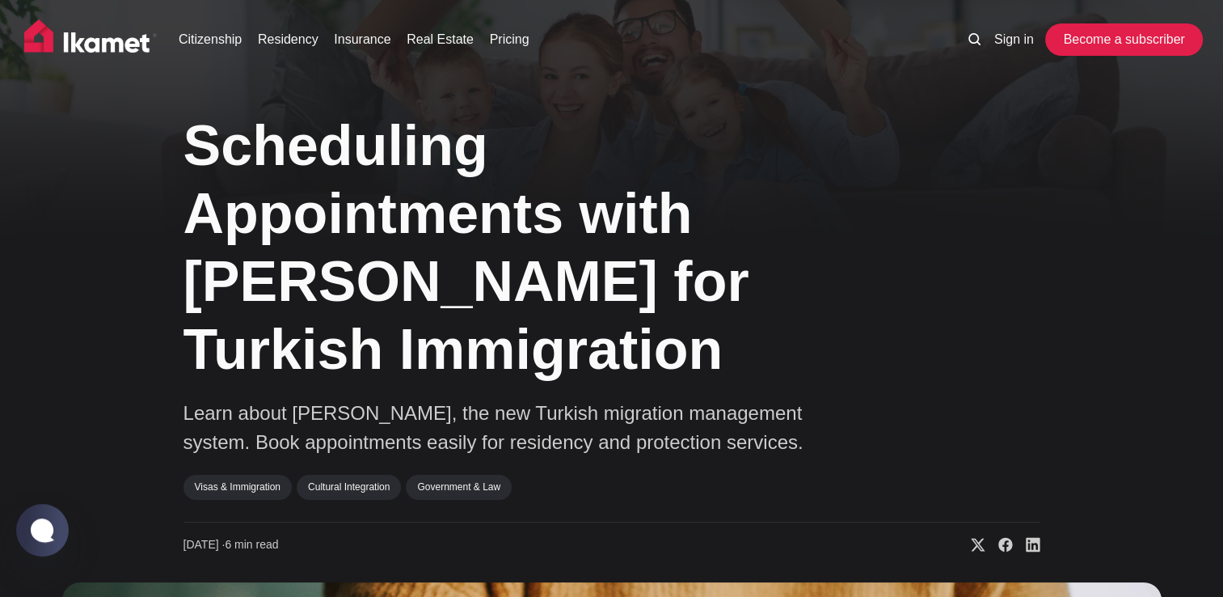 The height and width of the screenshot is (597, 1223). What do you see at coordinates (288, 40) in the screenshot?
I see `a: Residency` at bounding box center [288, 40].